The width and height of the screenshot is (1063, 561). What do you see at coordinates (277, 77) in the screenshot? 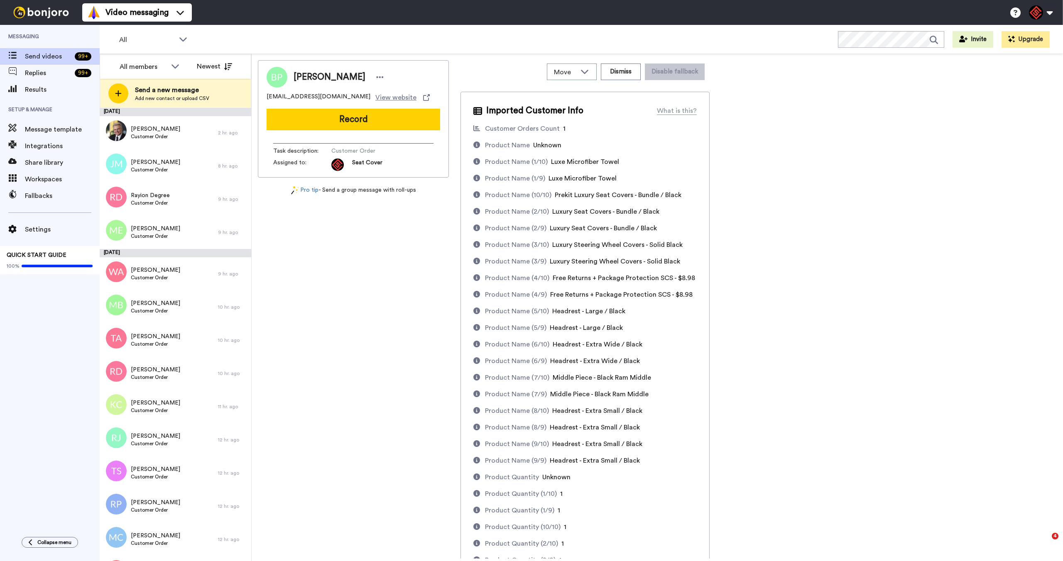
I see `img: Image of Brittany Pettit` at bounding box center [277, 77].